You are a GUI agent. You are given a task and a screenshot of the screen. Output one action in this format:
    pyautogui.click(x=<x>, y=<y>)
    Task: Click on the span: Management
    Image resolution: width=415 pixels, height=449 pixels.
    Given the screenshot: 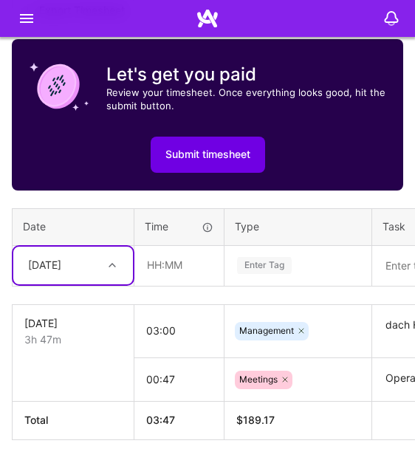 What is the action you would take?
    pyautogui.click(x=266, y=330)
    